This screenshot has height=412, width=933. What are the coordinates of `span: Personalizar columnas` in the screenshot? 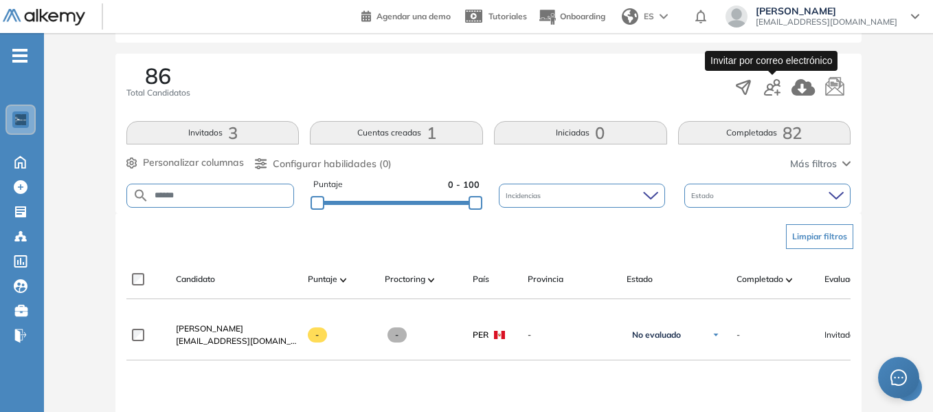 It's located at (193, 162).